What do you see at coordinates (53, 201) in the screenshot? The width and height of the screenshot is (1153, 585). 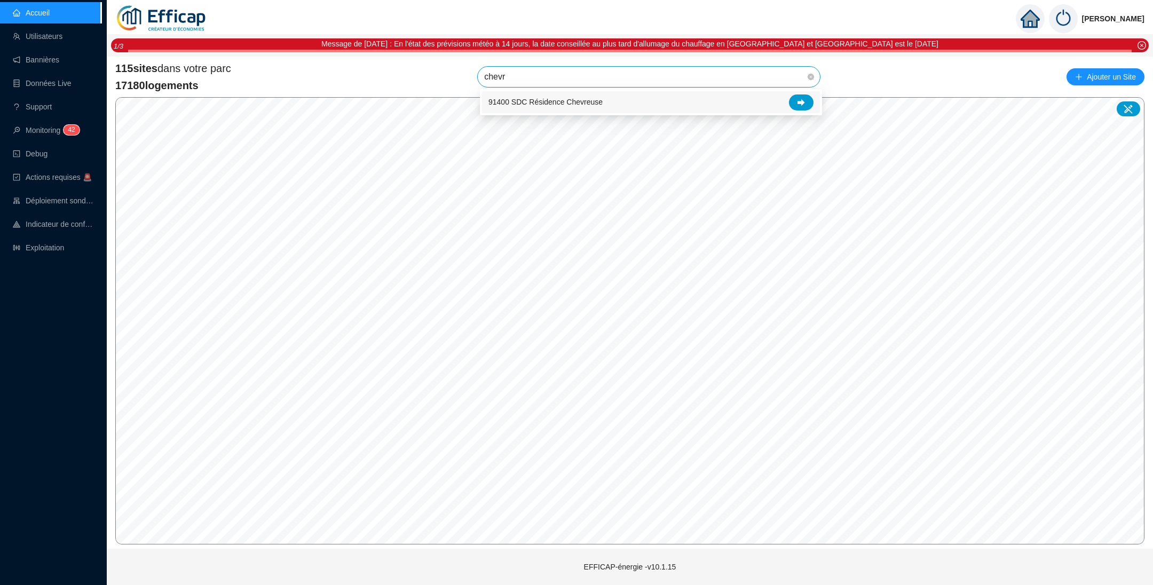 I see `a: clusterDéploiement sondes` at bounding box center [53, 201].